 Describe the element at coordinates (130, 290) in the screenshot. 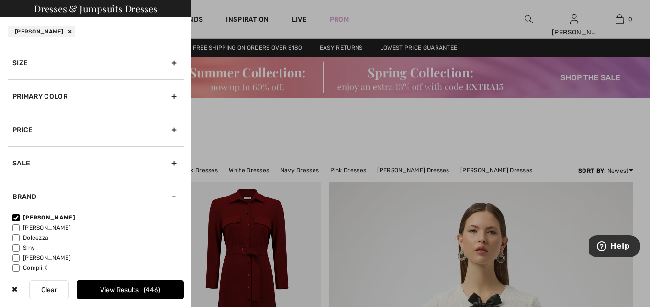

I see `button: View Results446` at that location.